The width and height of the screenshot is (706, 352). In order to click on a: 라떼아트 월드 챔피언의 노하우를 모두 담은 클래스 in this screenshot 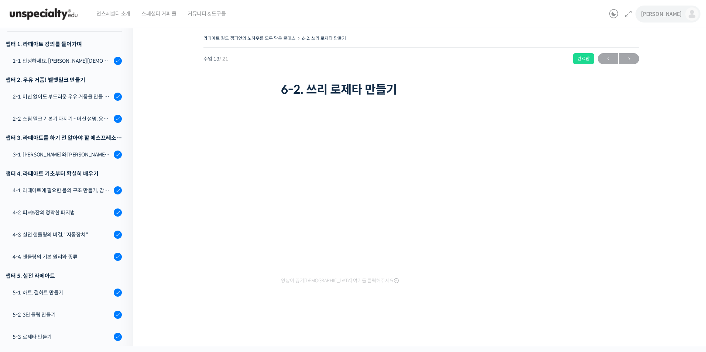, I will do `click(249, 38)`.